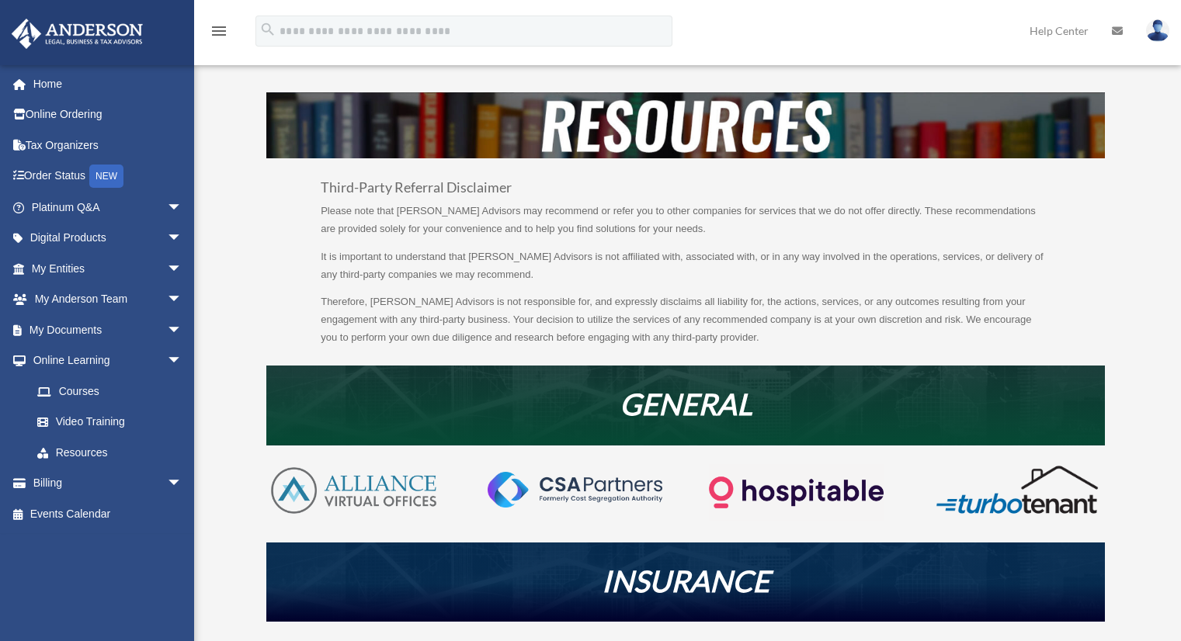  Describe the element at coordinates (113, 422) in the screenshot. I see `a: Video Training` at that location.